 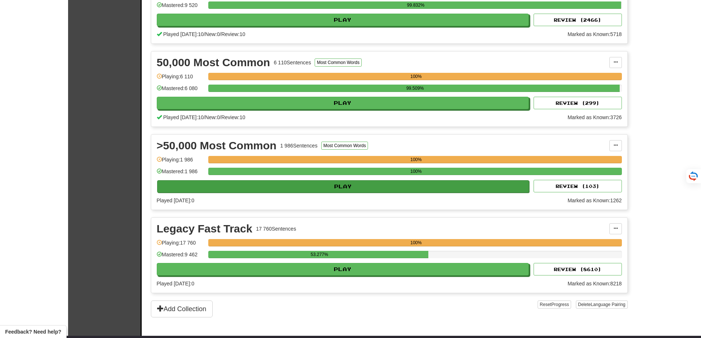 What do you see at coordinates (181, 91) in the screenshot?
I see `div: Mastered: 6 080` at bounding box center [181, 91].